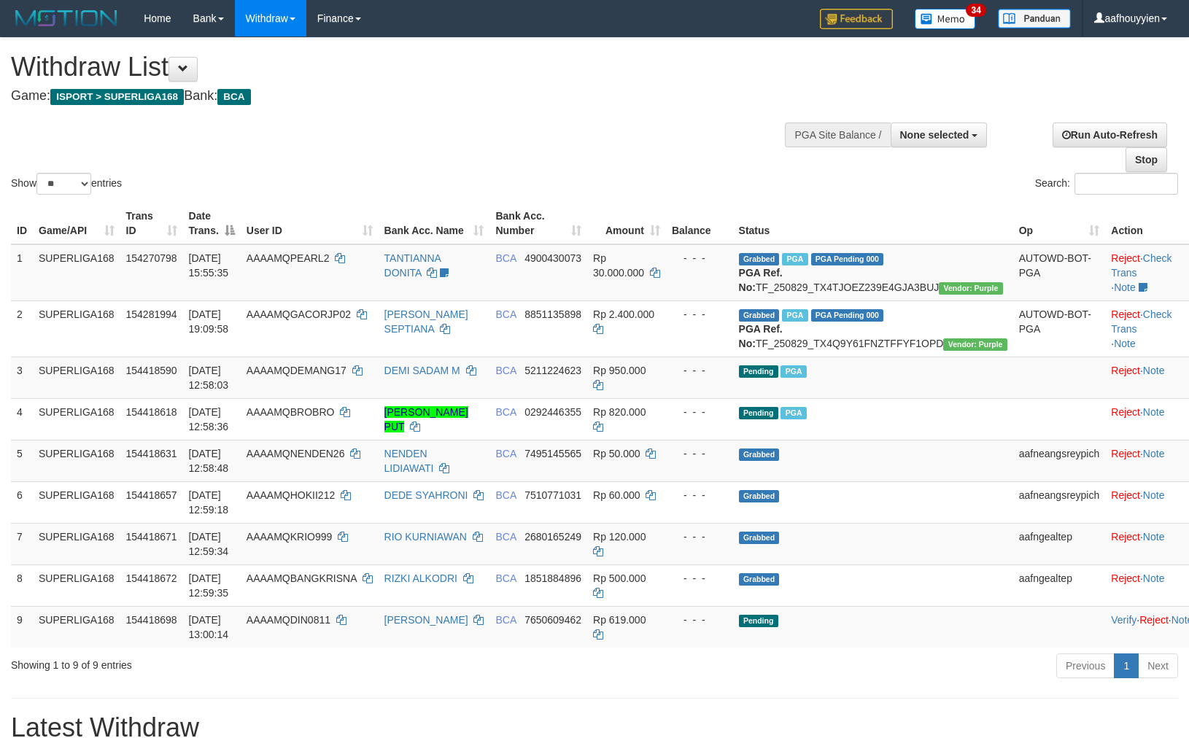  Describe the element at coordinates (152, 454) in the screenshot. I see `span: 154418631` at that location.